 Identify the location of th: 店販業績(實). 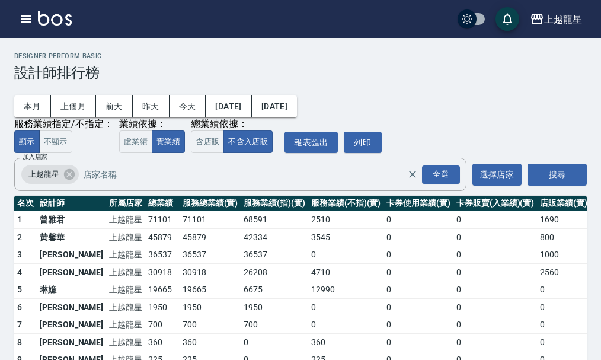
(564, 203).